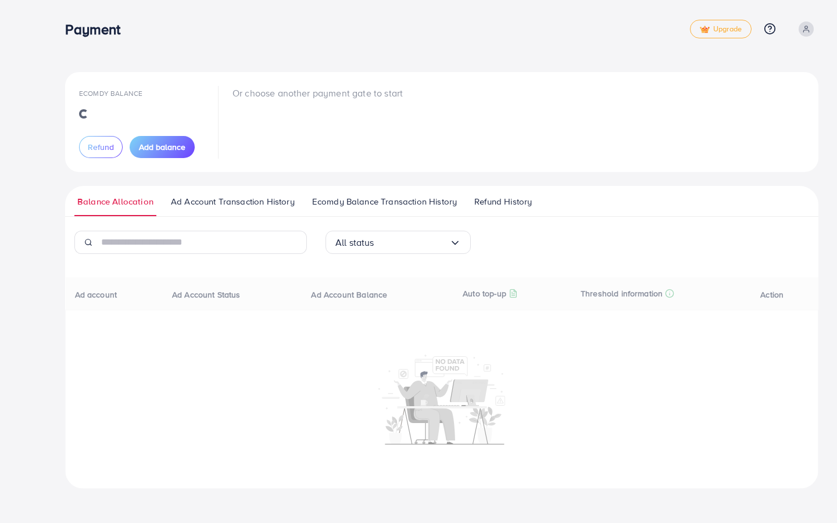  Describe the element at coordinates (411, 242) in the screenshot. I see `input: Search for option` at that location.